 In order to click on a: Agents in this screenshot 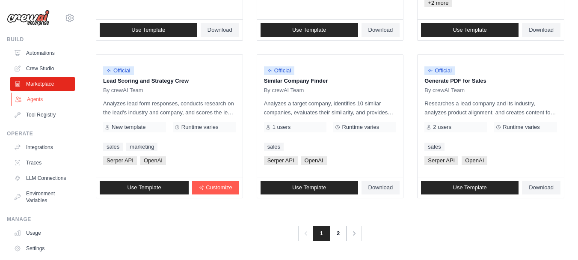, I will do `click(43, 99)`.